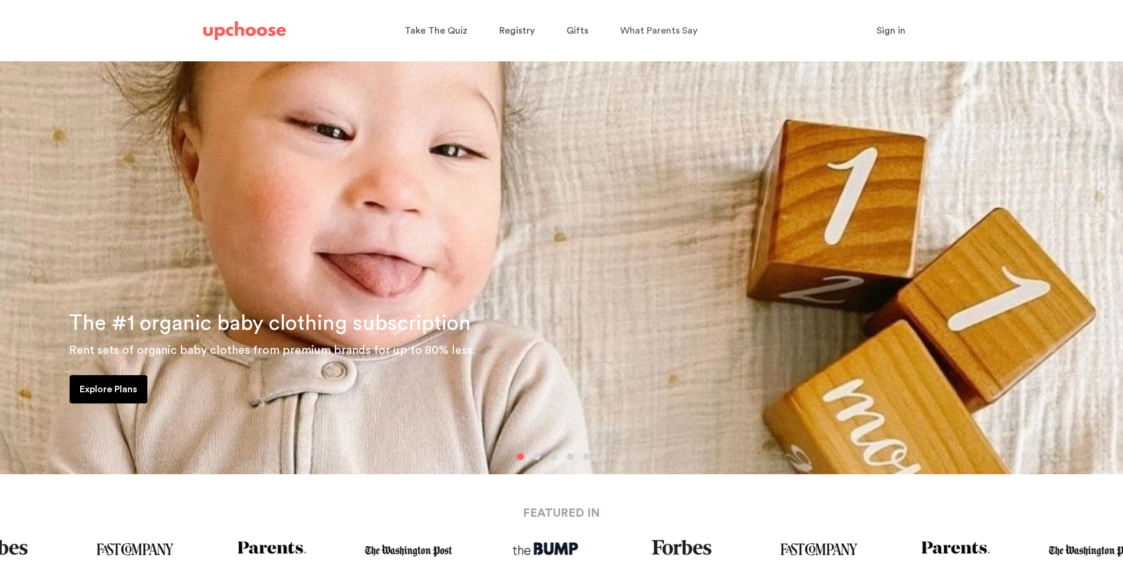  What do you see at coordinates (270, 323) in the screenshot?
I see `span: The #1 organic baby clothing subscription` at bounding box center [270, 323].